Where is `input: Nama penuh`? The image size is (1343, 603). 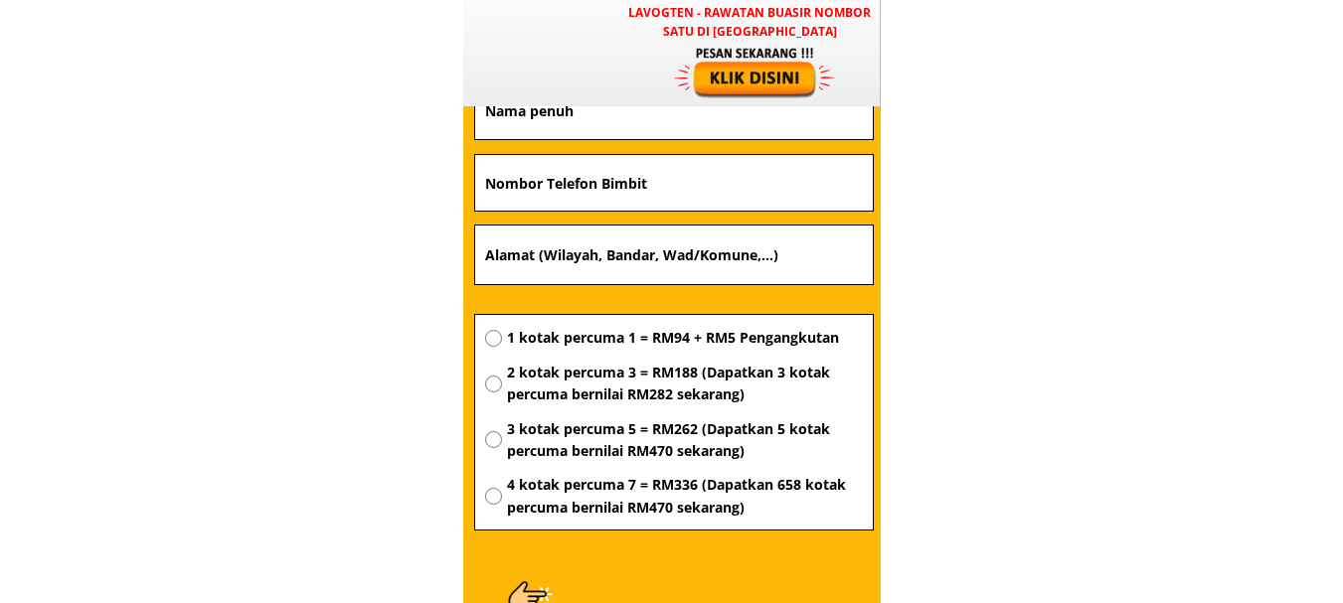 input: Nama penuh is located at coordinates (674, 110).